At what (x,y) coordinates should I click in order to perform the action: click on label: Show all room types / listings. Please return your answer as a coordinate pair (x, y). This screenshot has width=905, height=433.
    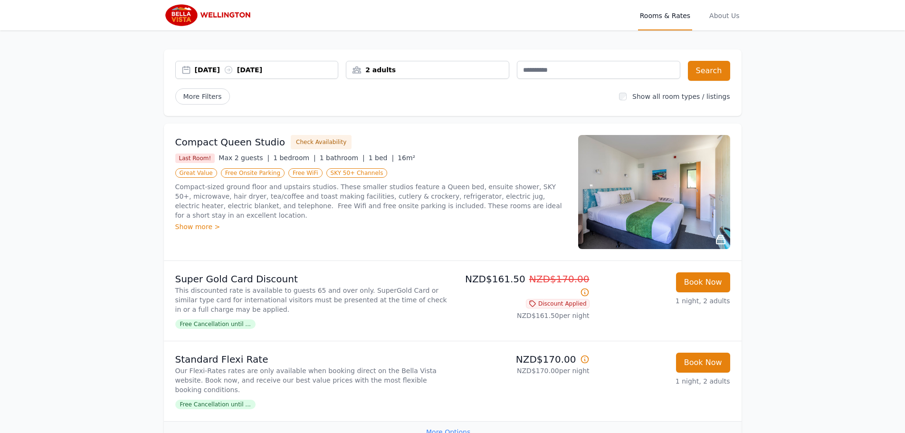
    Looking at the image, I should click on (681, 96).